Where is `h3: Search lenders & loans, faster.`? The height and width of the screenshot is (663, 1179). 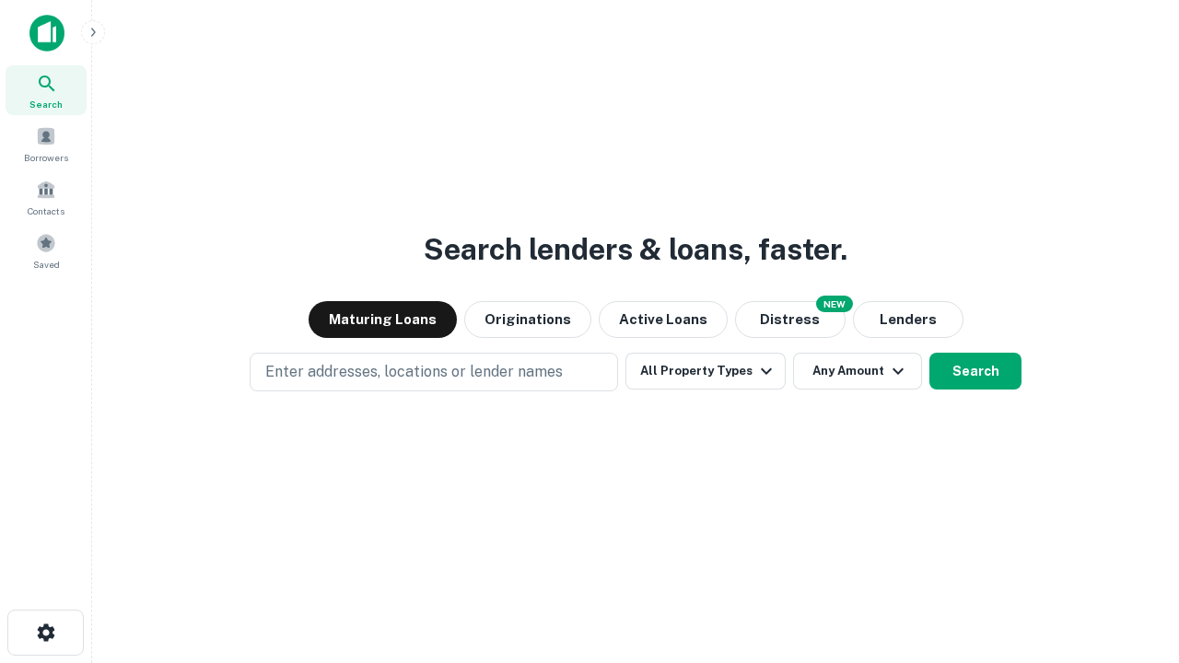 h3: Search lenders & loans, faster. is located at coordinates (636, 250).